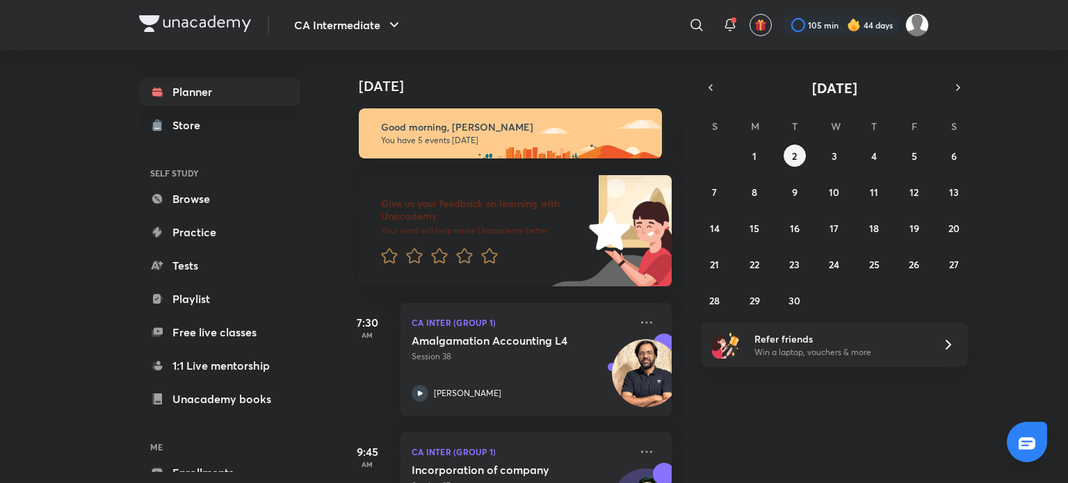 This screenshot has height=483, width=1068. I want to click on button: CA Intermediate, so click(348, 25).